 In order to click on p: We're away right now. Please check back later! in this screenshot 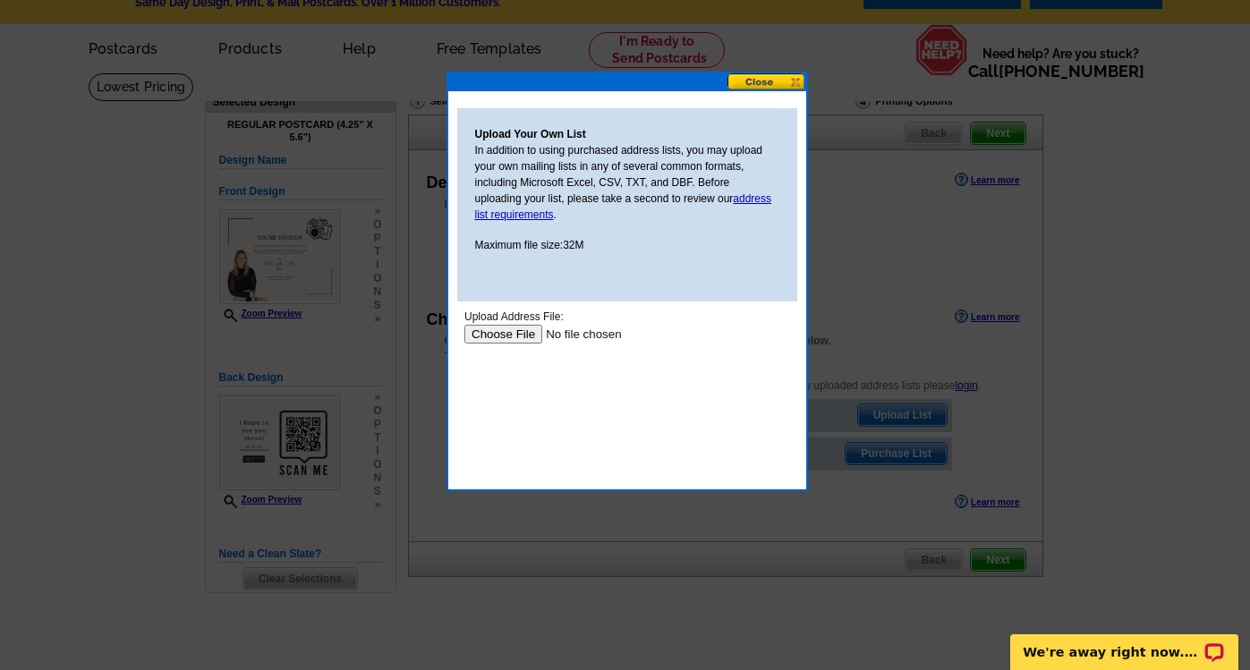, I will do `click(114, 38)`.